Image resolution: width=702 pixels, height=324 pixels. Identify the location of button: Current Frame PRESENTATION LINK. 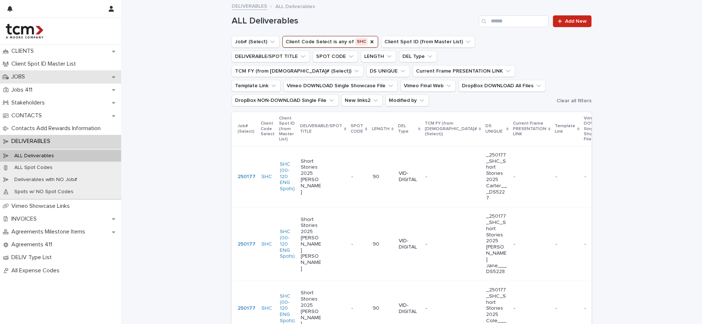
(464, 71).